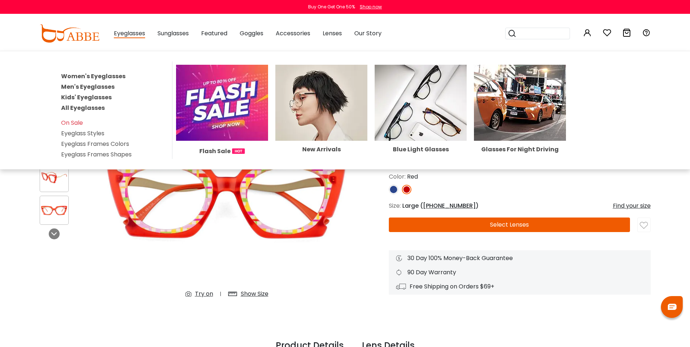  I want to click on a: Glasses For Night Driving, so click(520, 125).